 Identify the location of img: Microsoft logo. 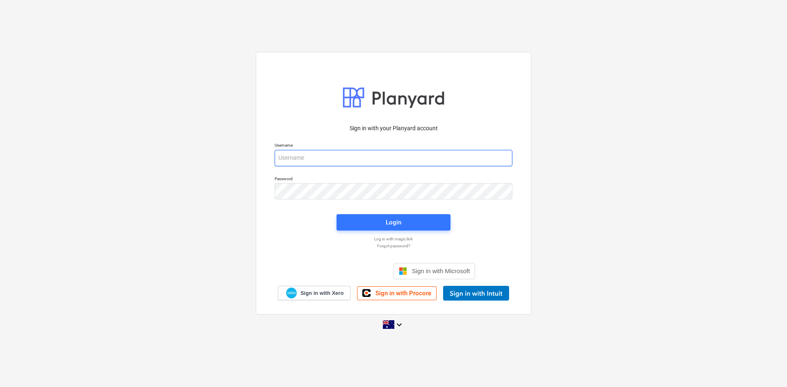
(403, 271).